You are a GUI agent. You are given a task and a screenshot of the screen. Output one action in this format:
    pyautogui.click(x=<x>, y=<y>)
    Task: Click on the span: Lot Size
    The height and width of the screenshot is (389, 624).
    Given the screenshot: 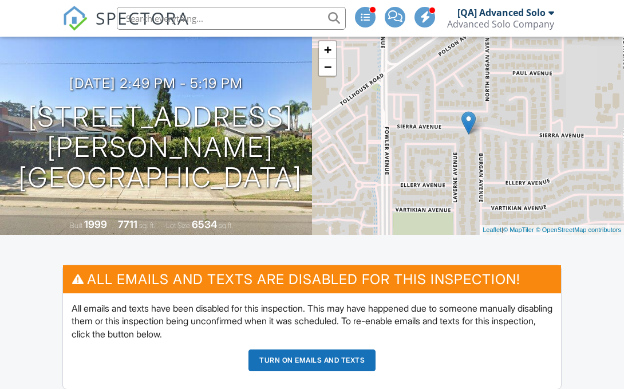 What is the action you would take?
    pyautogui.click(x=178, y=225)
    